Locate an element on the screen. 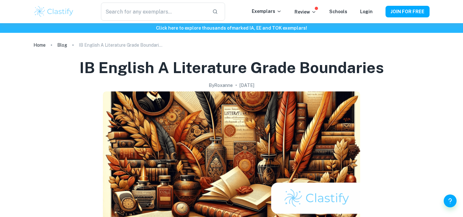 This screenshot has width=463, height=217. p: Review is located at coordinates (305, 12).